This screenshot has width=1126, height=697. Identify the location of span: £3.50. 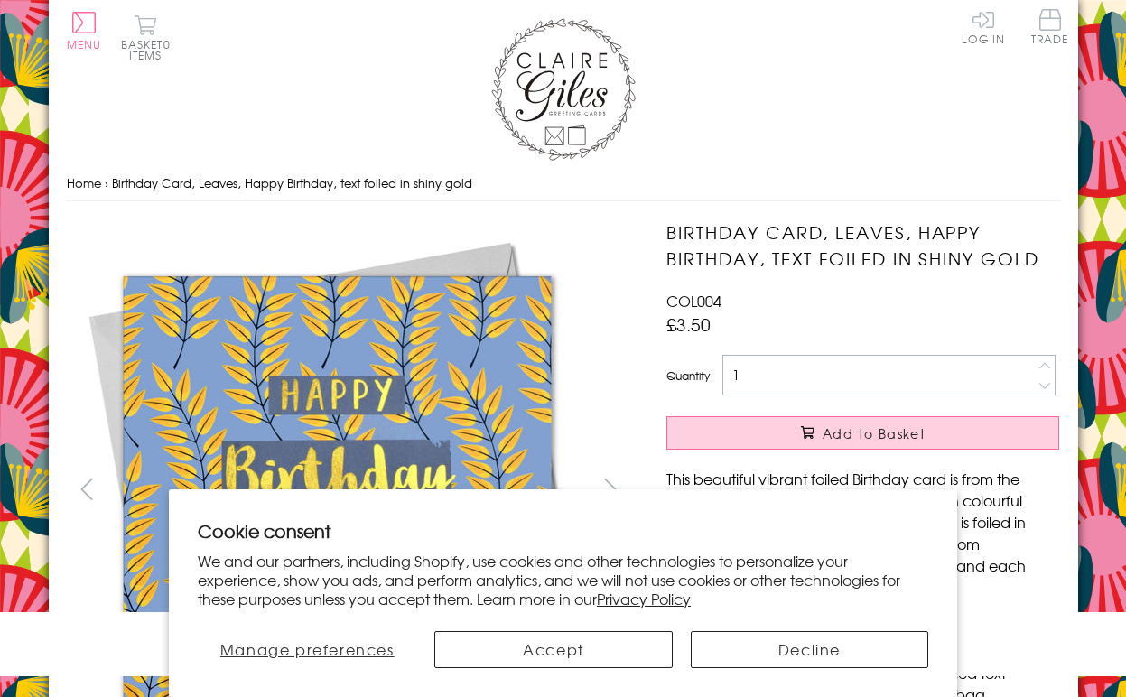
(688, 324).